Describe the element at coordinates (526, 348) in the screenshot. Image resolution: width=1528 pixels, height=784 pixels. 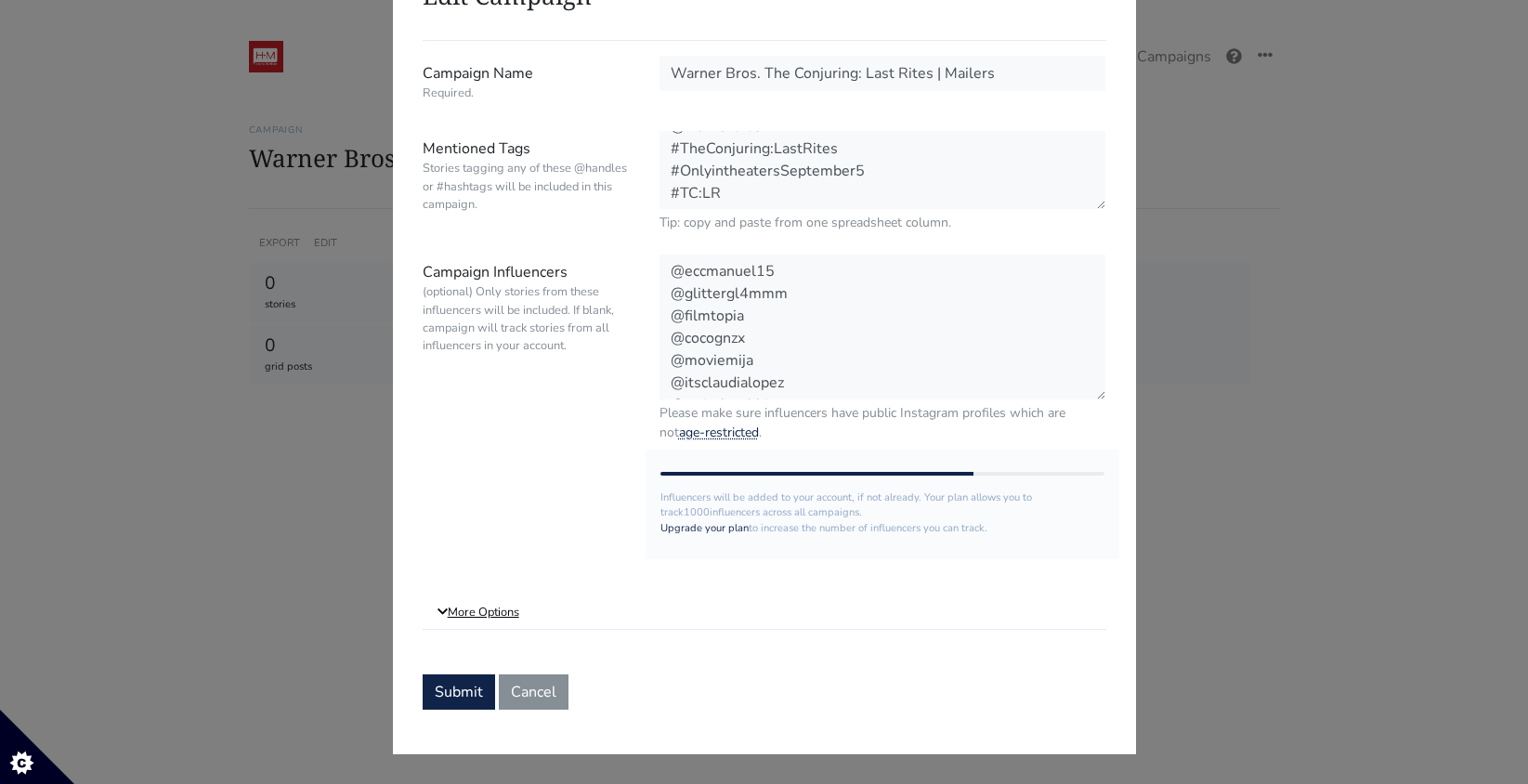
I see `label: Campaign Influencers` at that location.